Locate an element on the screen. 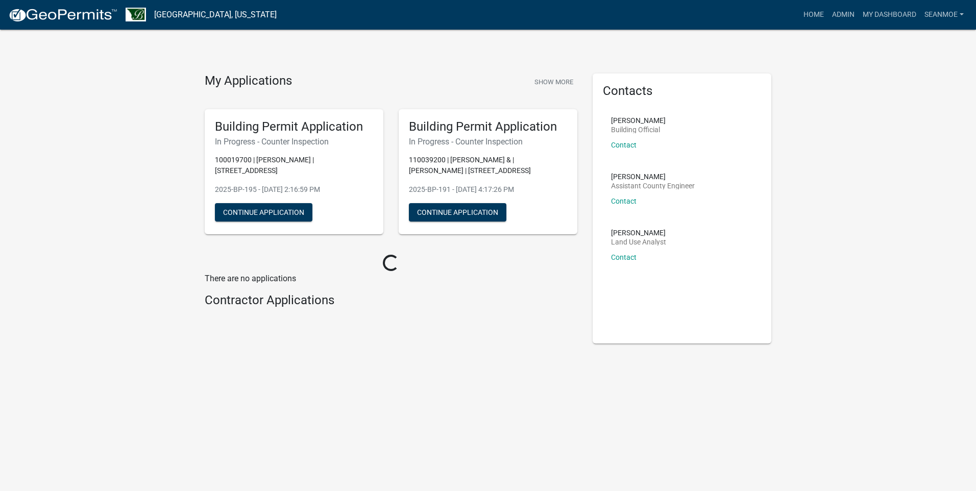 The width and height of the screenshot is (976, 491). a: SeanMoe is located at coordinates (944, 15).